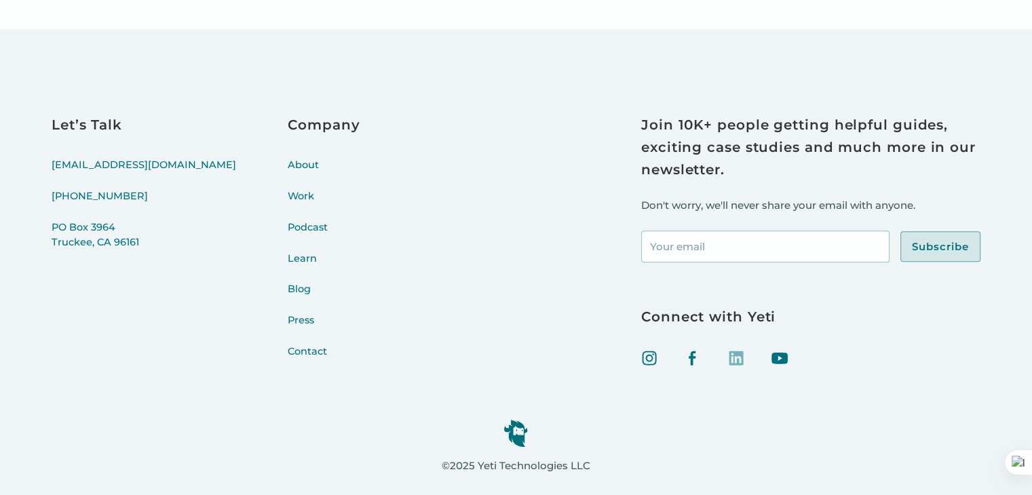  I want to click on input: Your email, so click(766, 246).